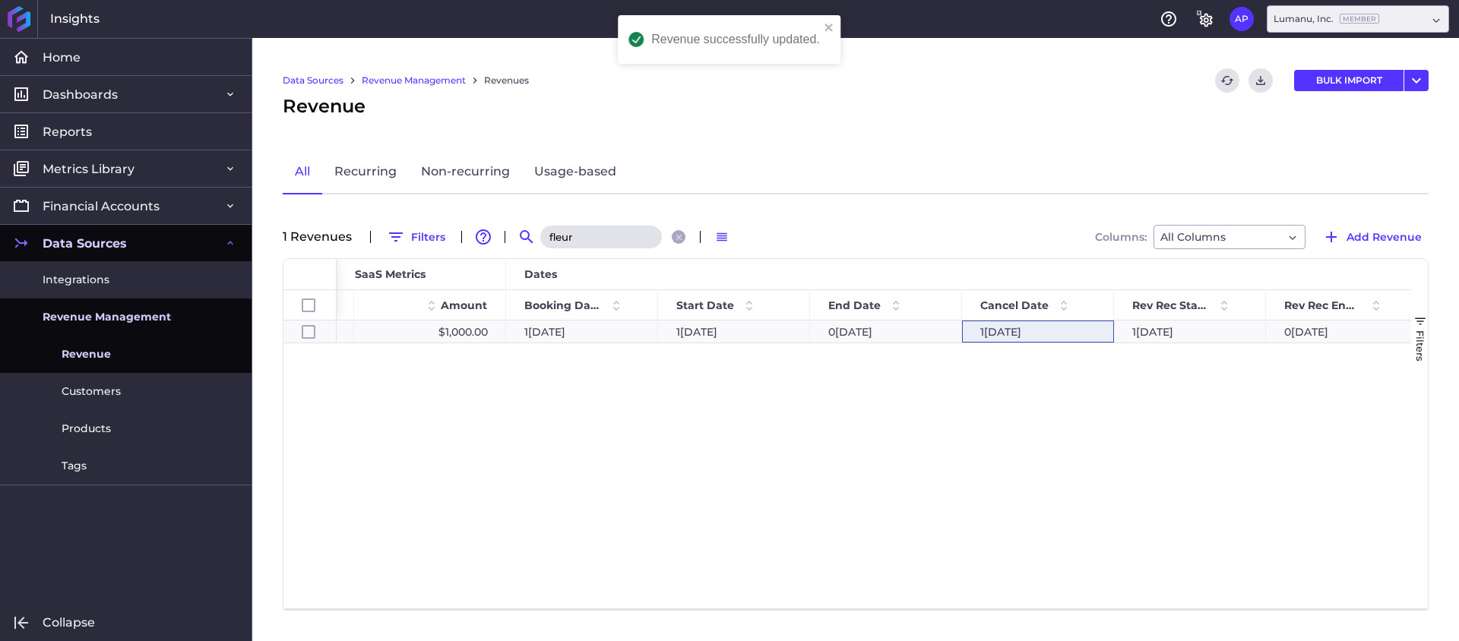  I want to click on span: All Columns, so click(1193, 237).